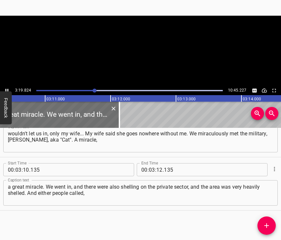  I want to click on button: Zoom Out, so click(272, 114).